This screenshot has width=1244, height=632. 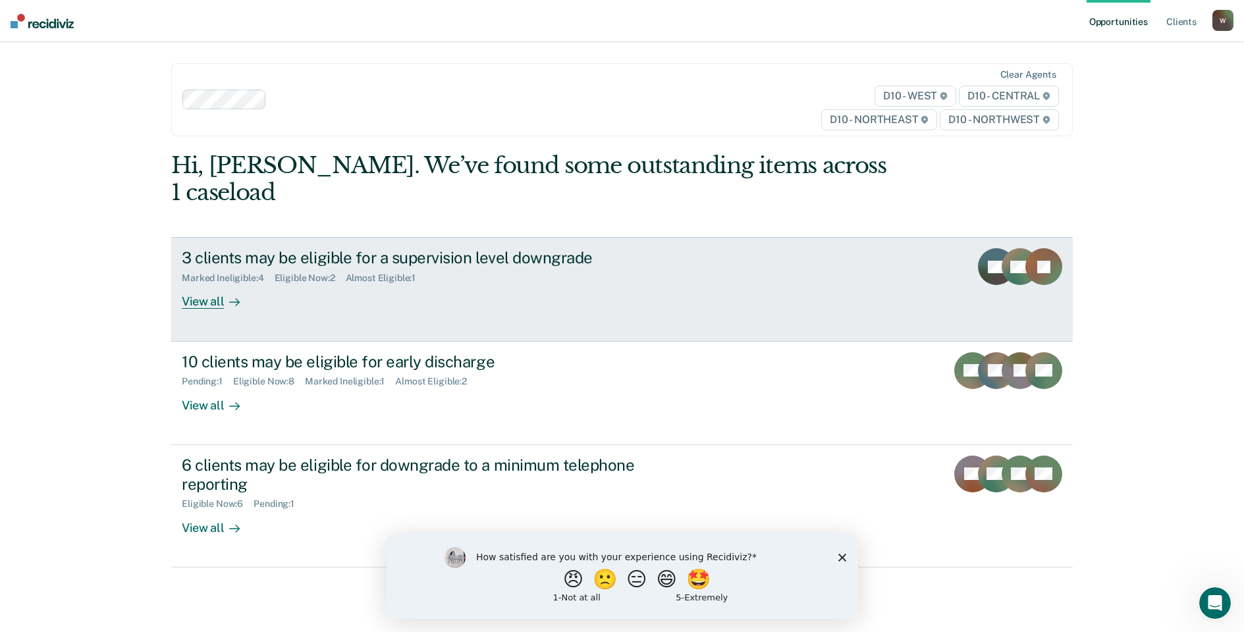 What do you see at coordinates (1028, 74) in the screenshot?
I see `div: Clear agents` at bounding box center [1028, 74].